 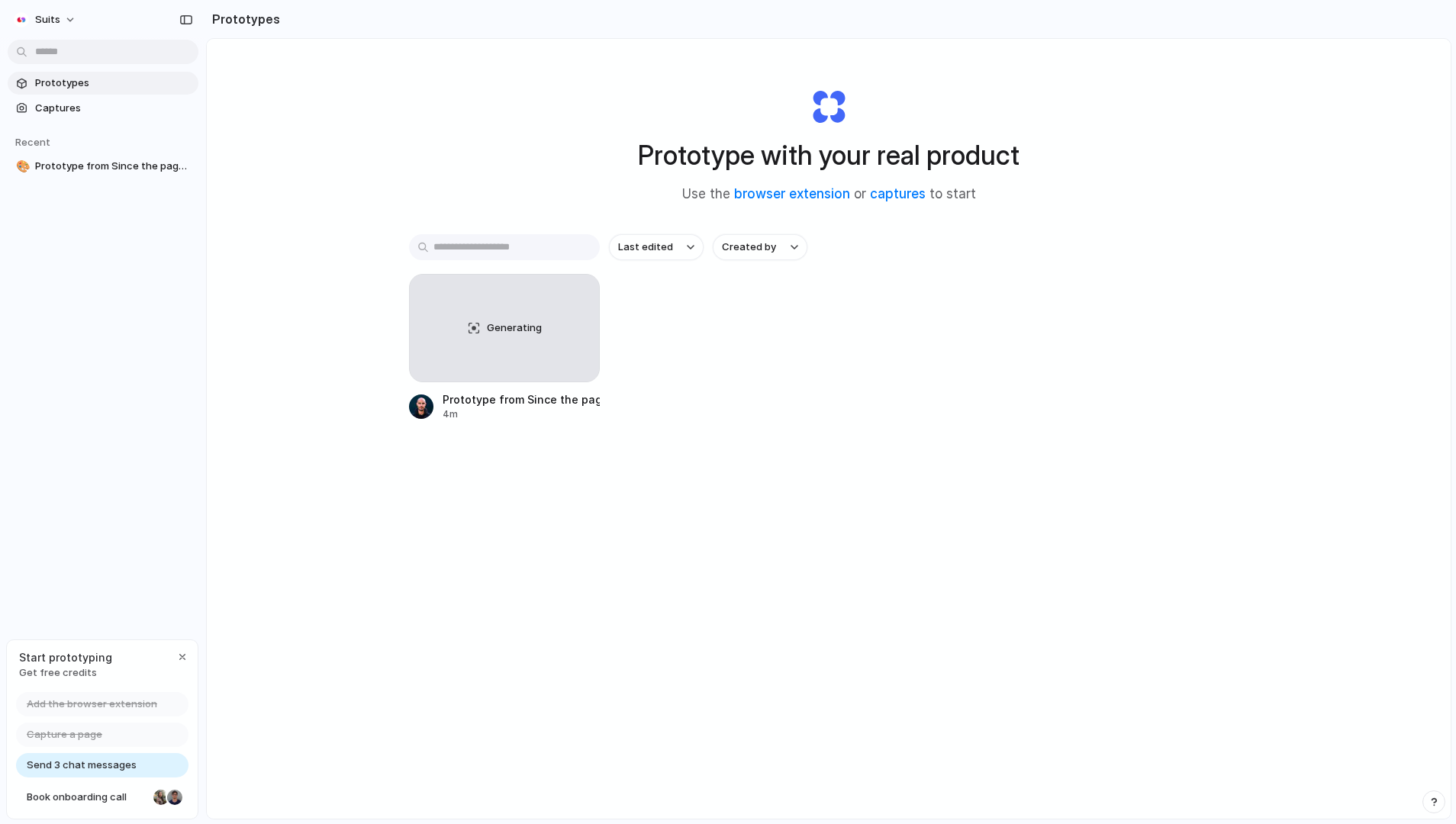 What do you see at coordinates (829, 155) in the screenshot?
I see `h1: Prototype with your real product` at bounding box center [829, 155].